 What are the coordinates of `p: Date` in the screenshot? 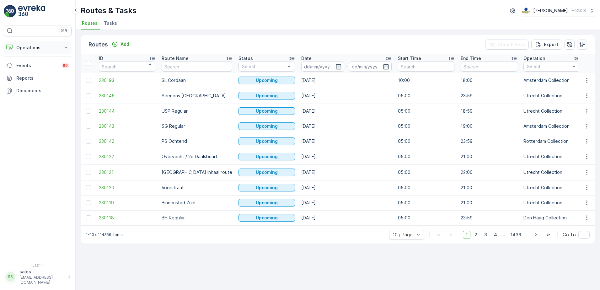 It's located at (306, 58).